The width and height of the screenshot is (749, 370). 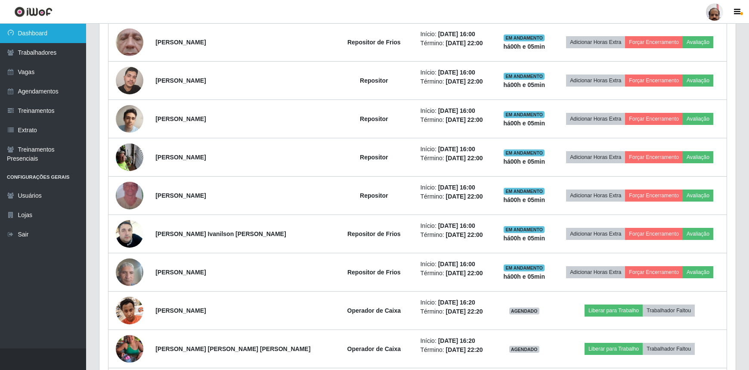 I want to click on img: 1747494723003.jpeg, so click(x=130, y=42).